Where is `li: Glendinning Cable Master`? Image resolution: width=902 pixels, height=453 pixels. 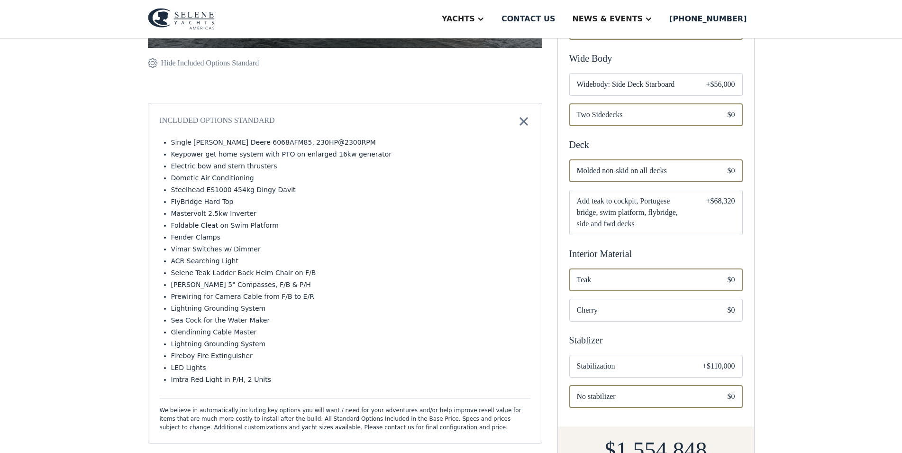 li: Glendinning Cable Master is located at coordinates (351, 332).